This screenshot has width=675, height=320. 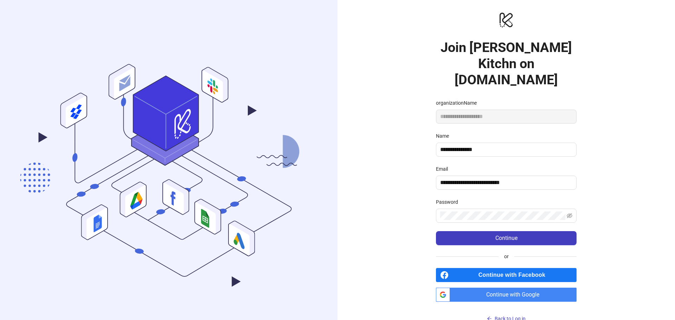 What do you see at coordinates (570, 216) in the screenshot?
I see `span: eye-invisible` at bounding box center [570, 216].